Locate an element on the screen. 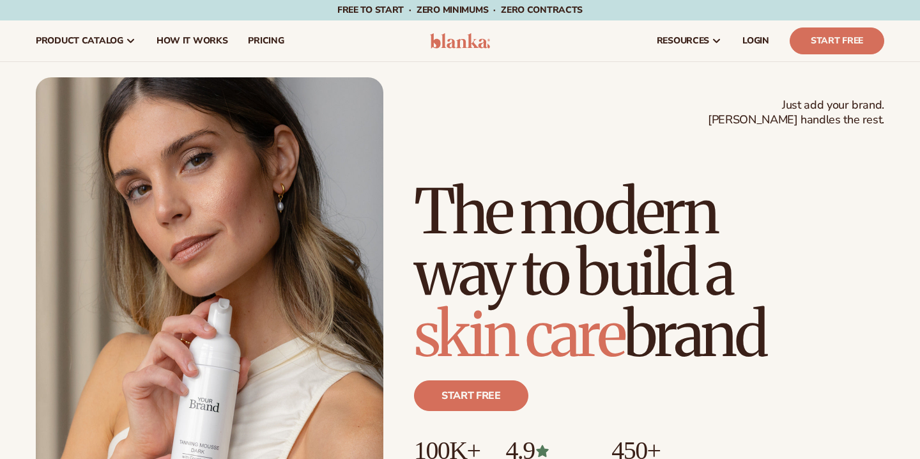  a: logo is located at coordinates (460, 41).